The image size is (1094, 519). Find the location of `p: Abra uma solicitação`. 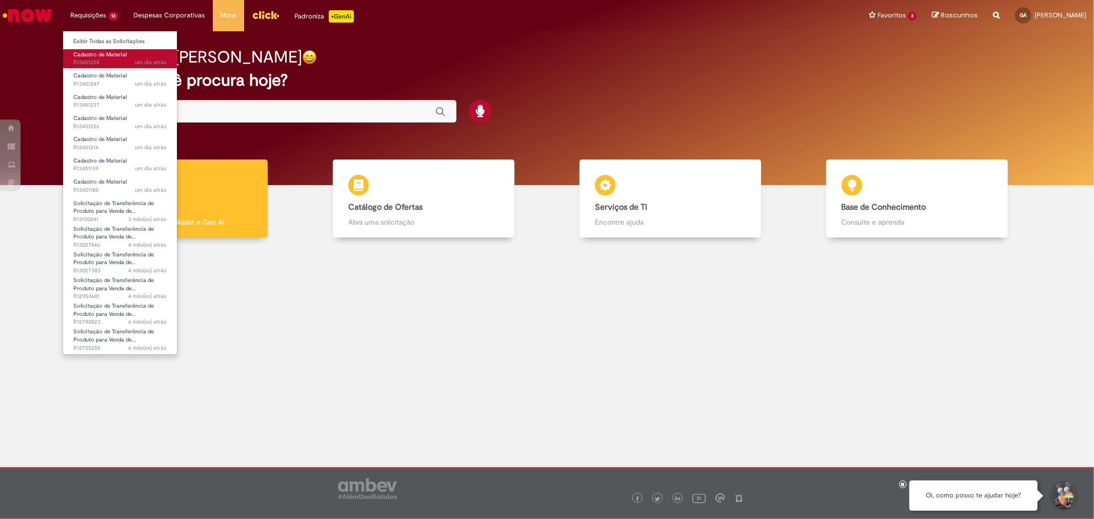

p: Abra uma solicitação is located at coordinates (423, 222).